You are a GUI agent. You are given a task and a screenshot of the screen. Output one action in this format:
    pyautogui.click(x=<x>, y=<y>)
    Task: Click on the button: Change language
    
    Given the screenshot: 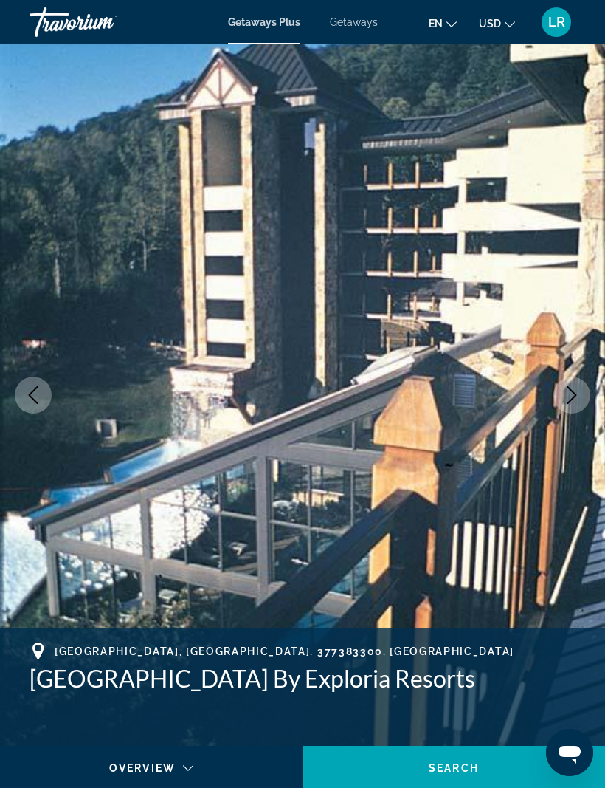 What is the action you would take?
    pyautogui.click(x=443, y=23)
    